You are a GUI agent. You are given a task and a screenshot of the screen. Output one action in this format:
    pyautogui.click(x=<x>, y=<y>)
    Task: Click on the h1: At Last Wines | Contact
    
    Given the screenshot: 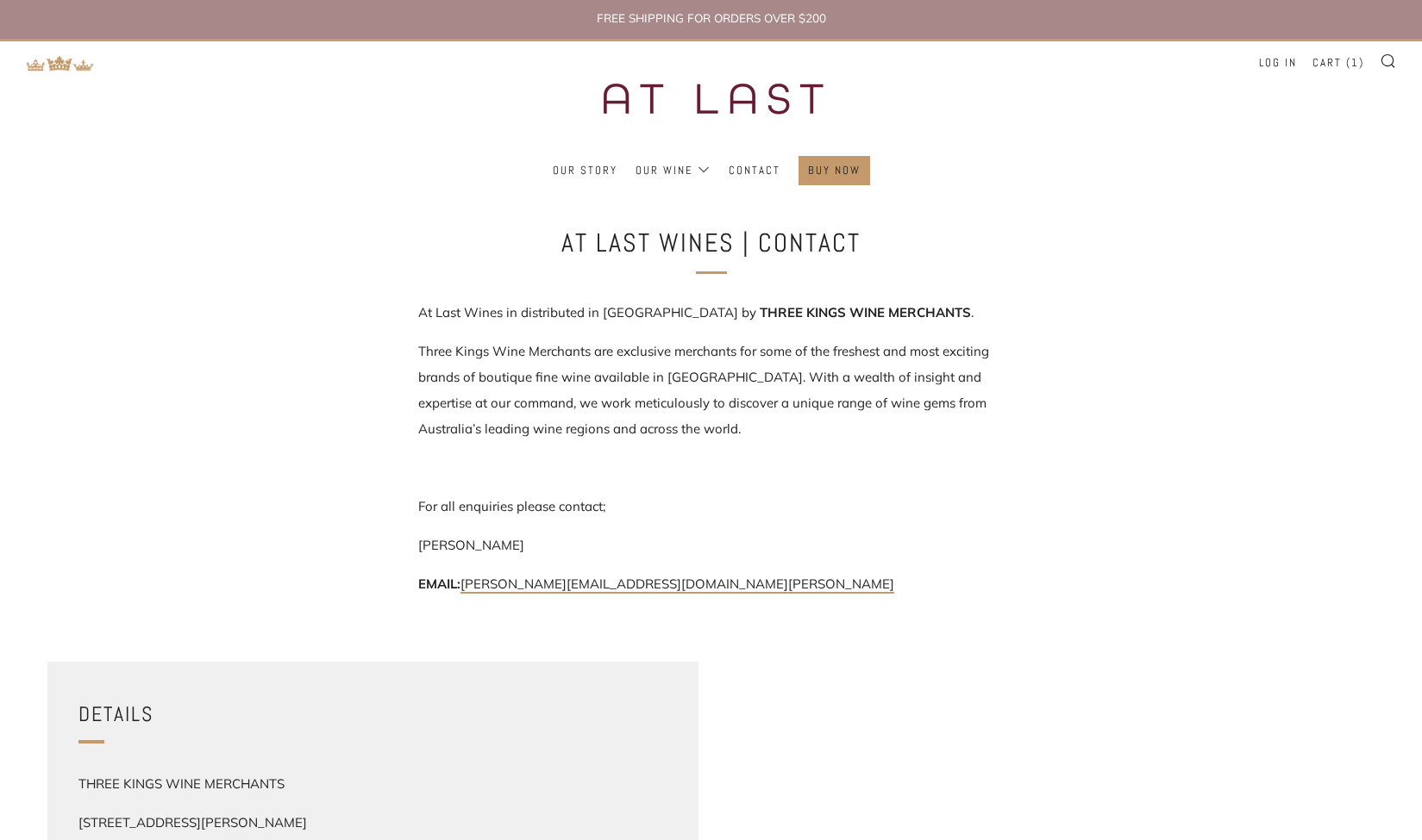 What is the action you would take?
    pyautogui.click(x=711, y=243)
    